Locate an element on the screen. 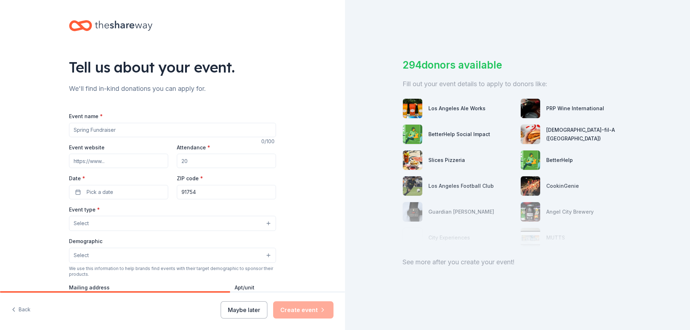 This screenshot has width=690, height=330. input: https://www... is located at coordinates (119, 161).